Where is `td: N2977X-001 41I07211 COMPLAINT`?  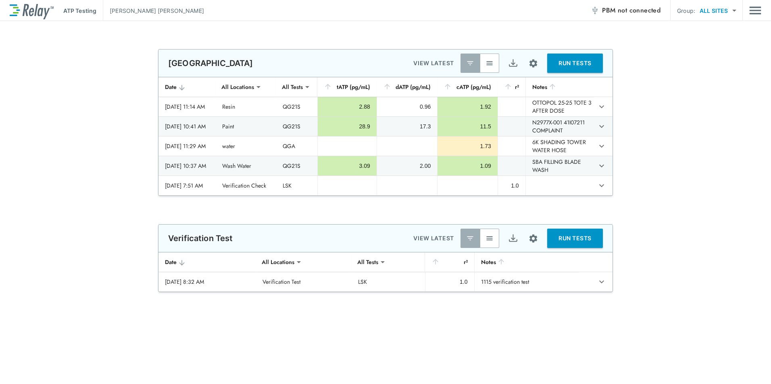 td: N2977X-001 41I07211 COMPLAINT is located at coordinates (559, 127).